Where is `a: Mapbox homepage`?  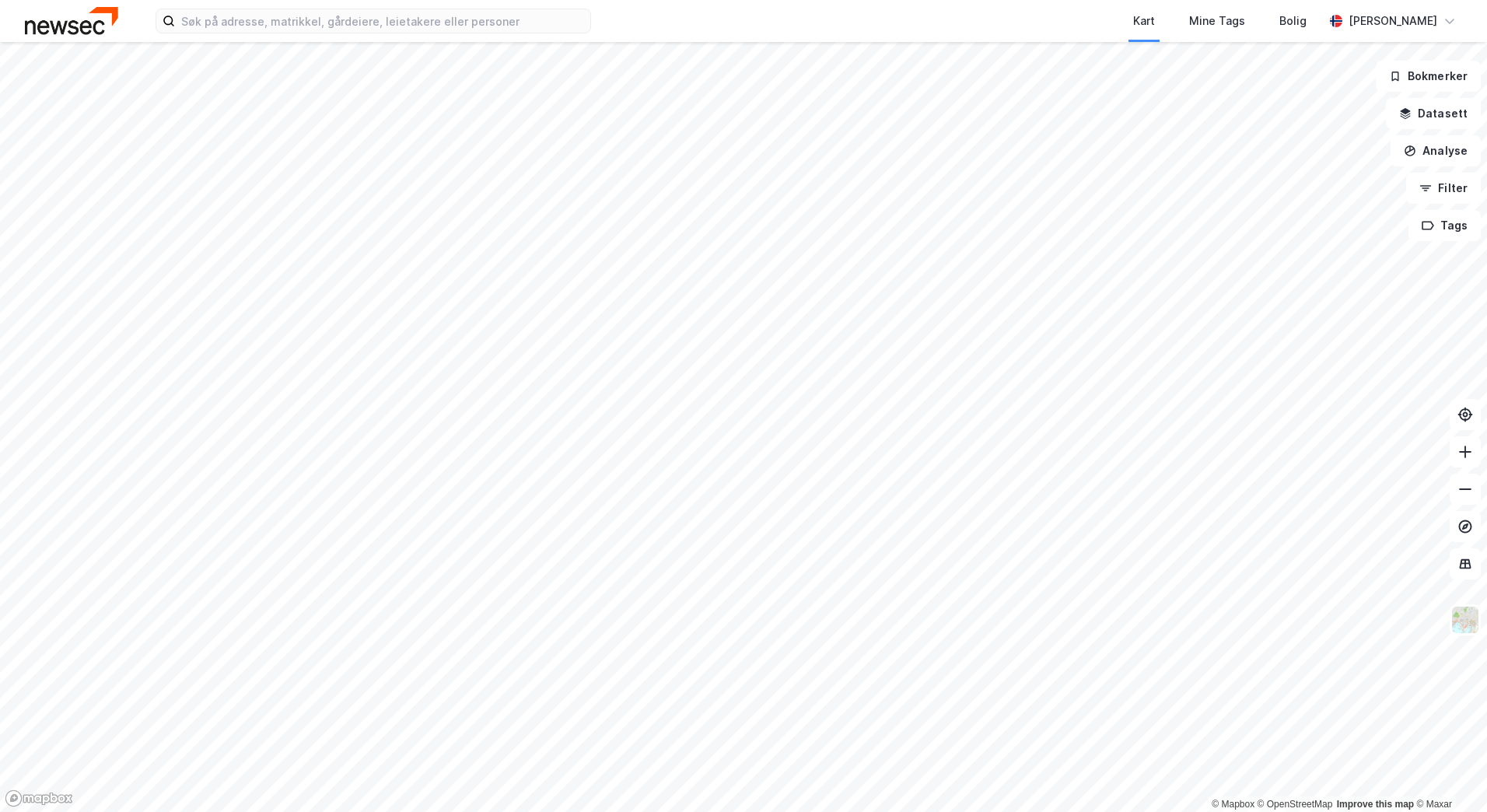 a: Mapbox homepage is located at coordinates (39, 798).